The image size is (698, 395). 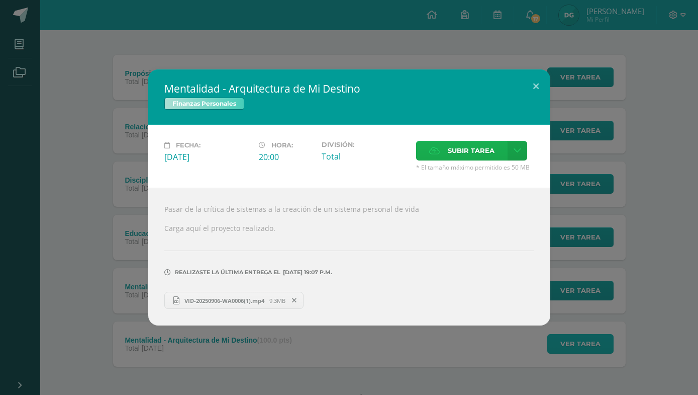 I want to click on span: Subir tarea, so click(x=471, y=150).